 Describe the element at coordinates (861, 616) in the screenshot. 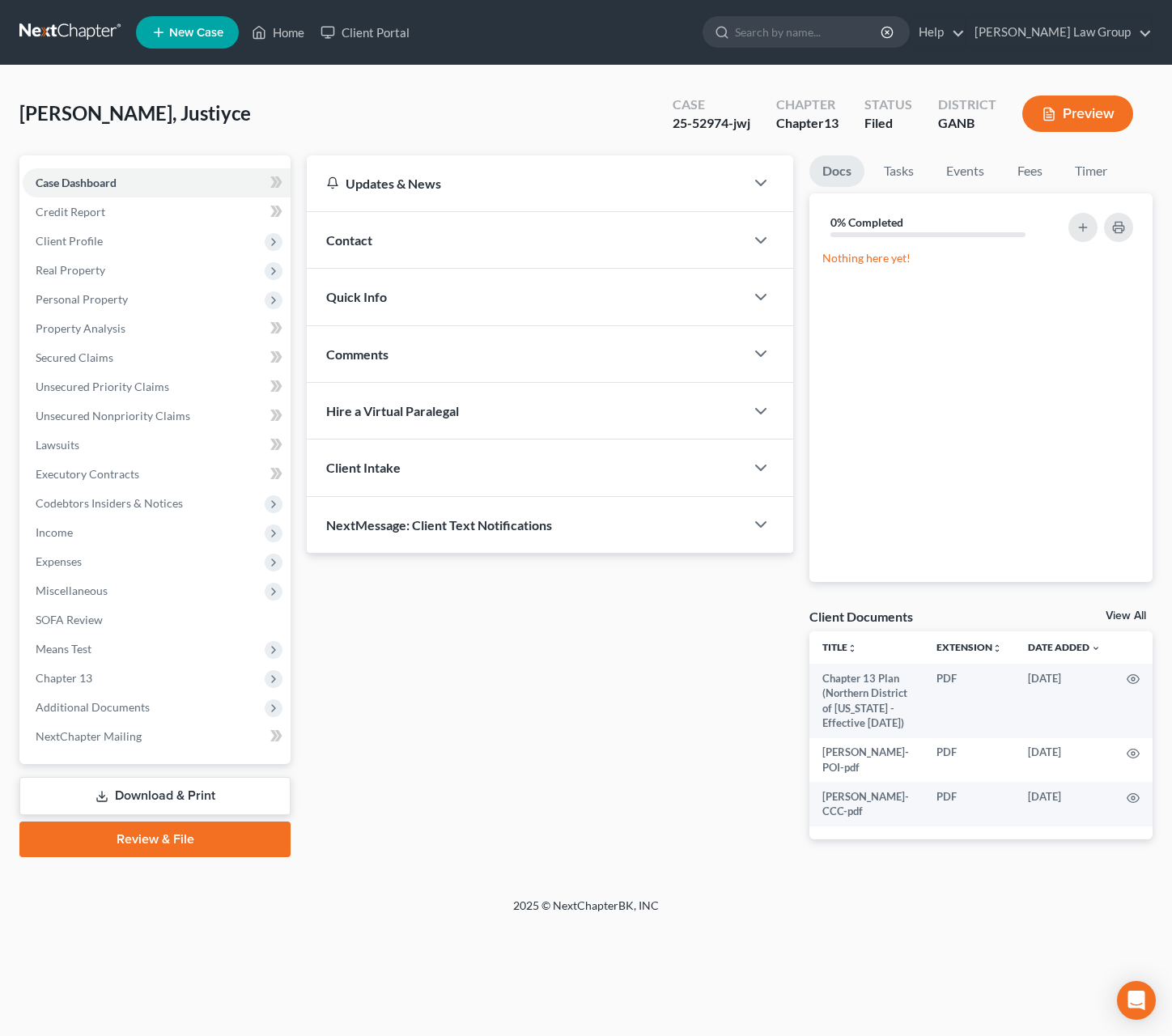

I see `div: Client Documents` at that location.